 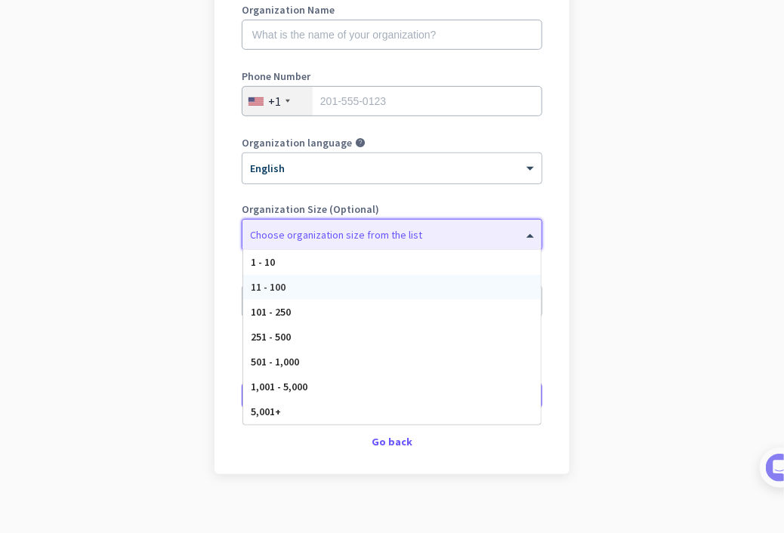 What do you see at coordinates (275, 362) in the screenshot?
I see `span: 501 - 1,000` at bounding box center [275, 362].